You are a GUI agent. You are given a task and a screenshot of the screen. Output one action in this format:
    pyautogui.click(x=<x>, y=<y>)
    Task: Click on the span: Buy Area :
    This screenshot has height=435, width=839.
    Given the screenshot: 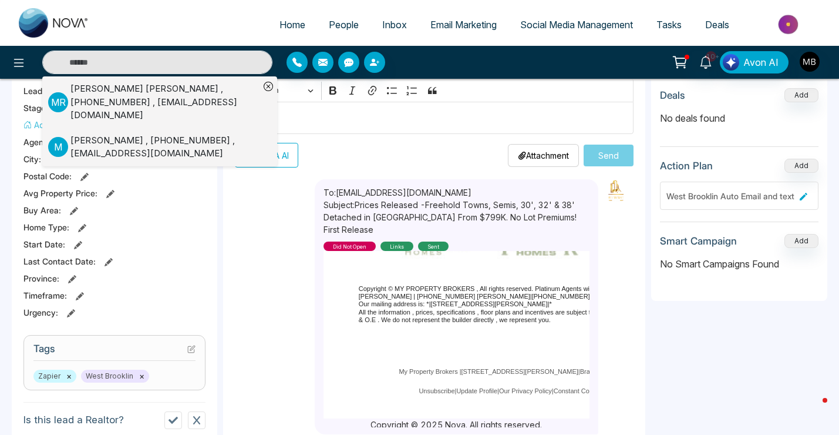 What is the action you would take?
    pyautogui.click(x=42, y=210)
    